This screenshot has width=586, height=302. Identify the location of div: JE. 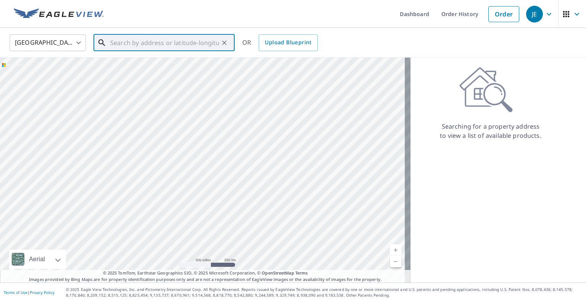
(534, 14).